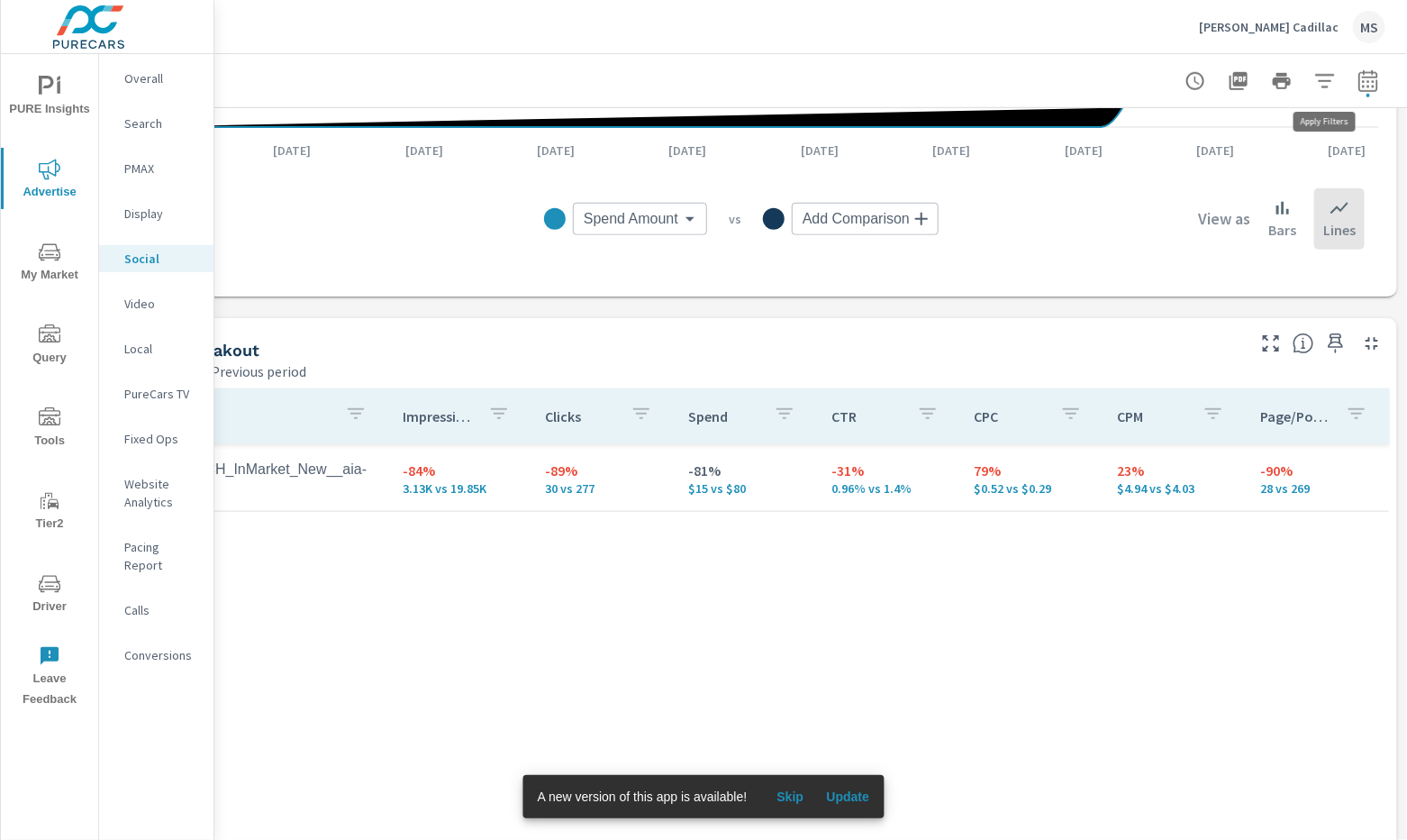  What do you see at coordinates (1153, 416) in the screenshot?
I see `p: CPM` at bounding box center [1153, 416].